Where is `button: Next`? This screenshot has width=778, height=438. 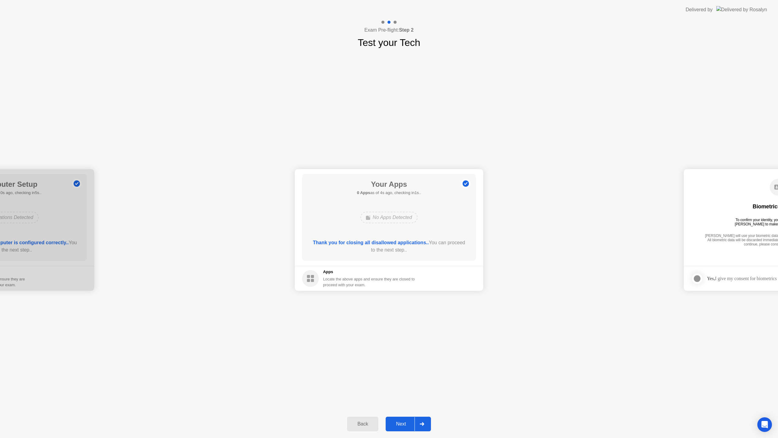 button: Next is located at coordinates (408, 424).